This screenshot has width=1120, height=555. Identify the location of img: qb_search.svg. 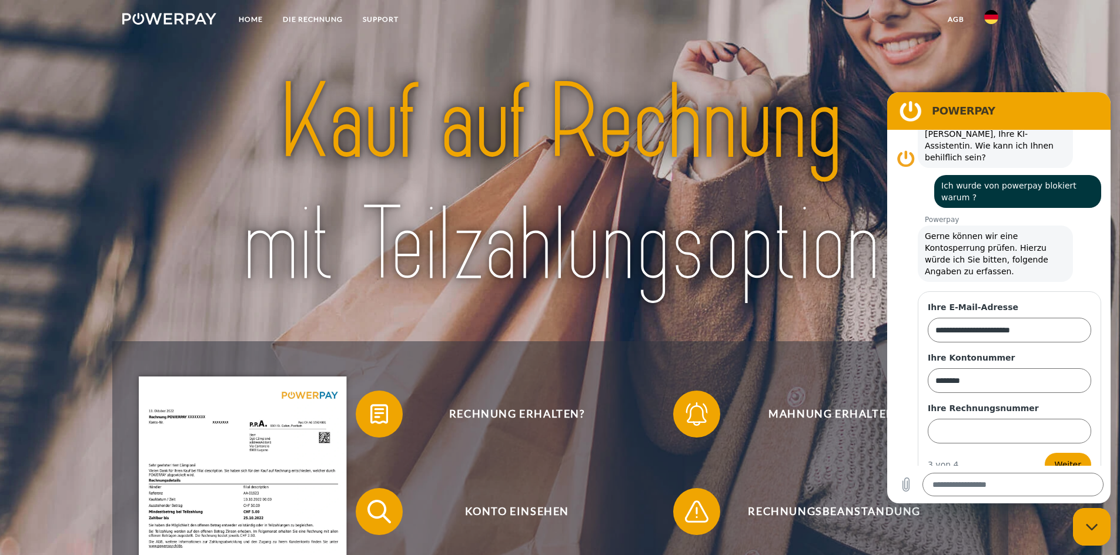
(379, 512).